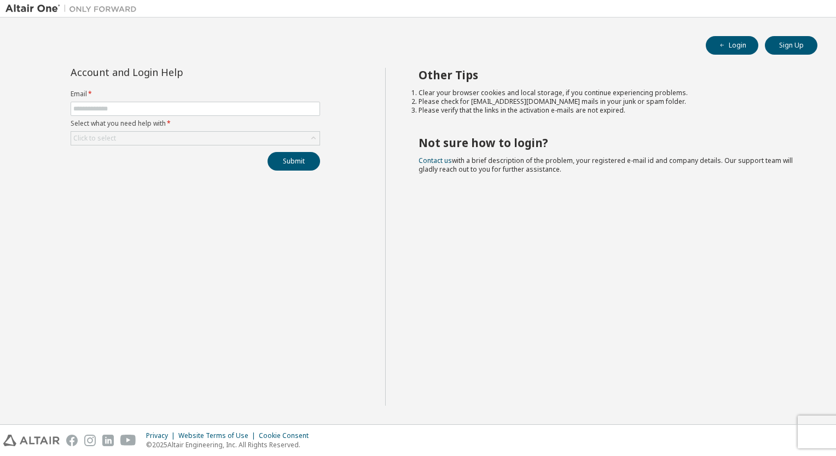 The height and width of the screenshot is (456, 836). I want to click on h2: Not sure how to login?, so click(609, 143).